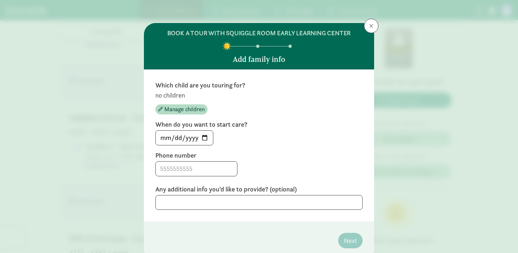  I want to click on label: Which child are you touring for?, so click(259, 85).